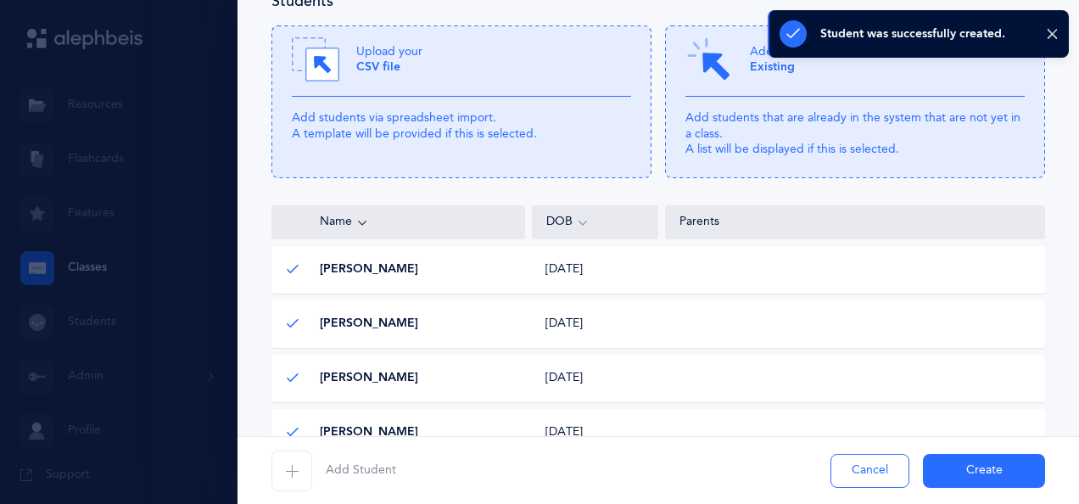 The image size is (1079, 504). What do you see at coordinates (913, 34) in the screenshot?
I see `div: Student was successfully created.` at bounding box center [913, 34].